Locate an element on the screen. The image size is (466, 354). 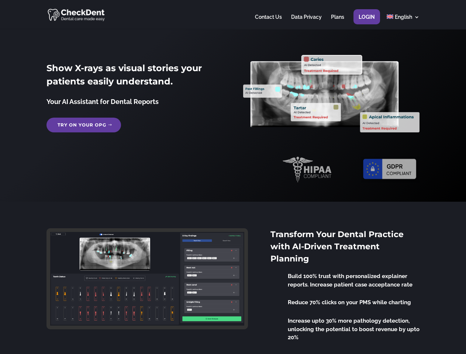
a: Contact Us is located at coordinates (268, 21).